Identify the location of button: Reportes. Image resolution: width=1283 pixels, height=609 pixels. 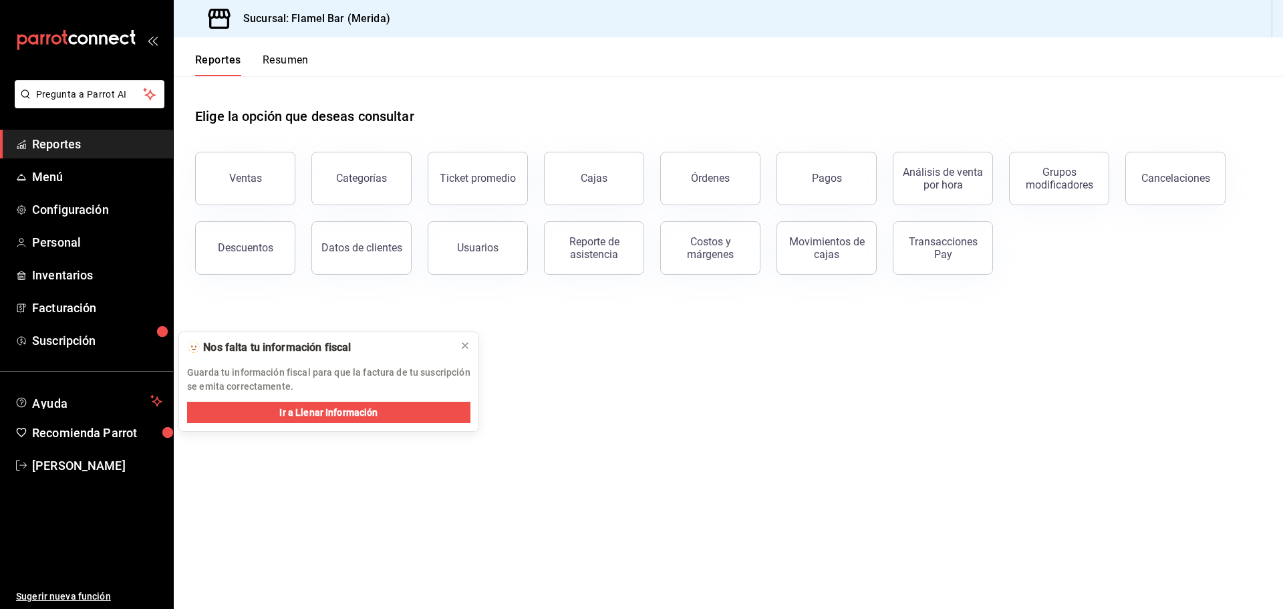
(218, 65).